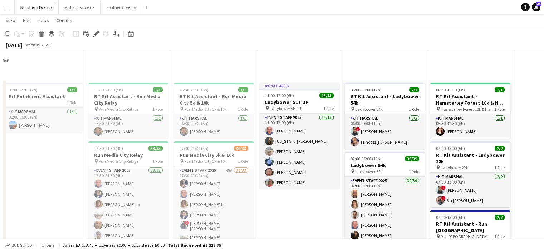 The height and width of the screenshot is (251, 544). Describe the element at coordinates (385, 116) in the screenshot. I see `app-job-card: 06:00-18:00 (12h)2/2RT Kit Assistant - Ladybower 54k Ladybower 54k1 RoleKit Marshal2/206:00-18:00...` at that location.